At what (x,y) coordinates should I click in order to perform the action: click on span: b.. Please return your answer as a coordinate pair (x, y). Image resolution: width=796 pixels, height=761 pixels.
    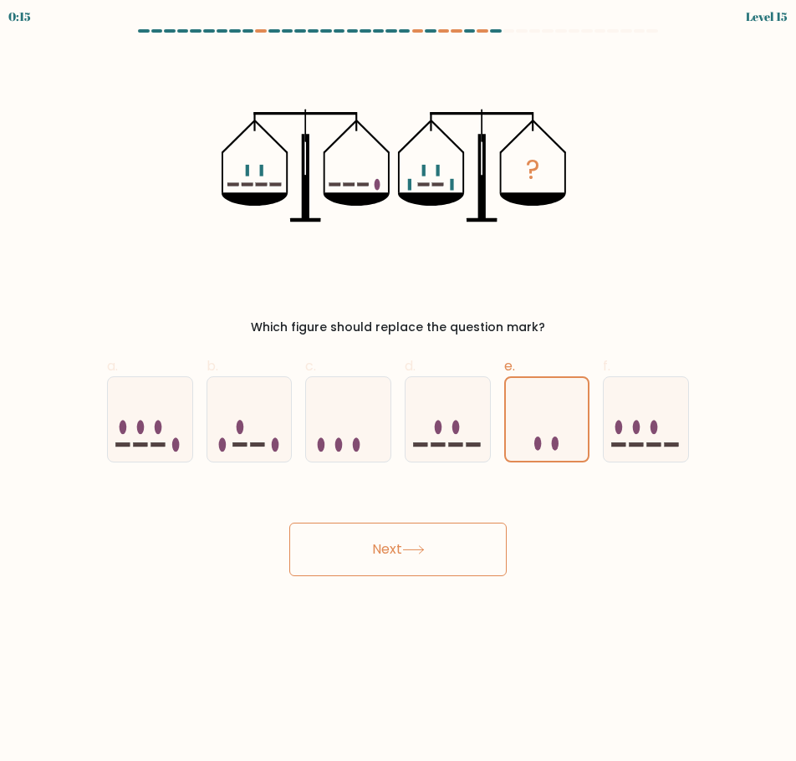
    Looking at the image, I should click on (212, 365).